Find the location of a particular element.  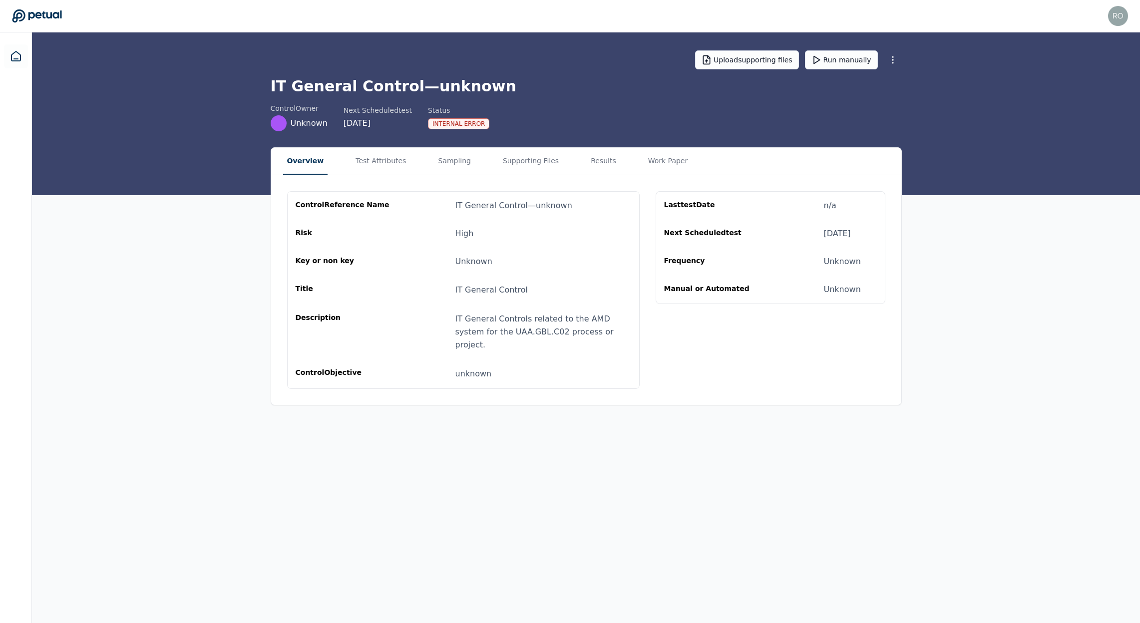

button: Run manually is located at coordinates (841, 60).